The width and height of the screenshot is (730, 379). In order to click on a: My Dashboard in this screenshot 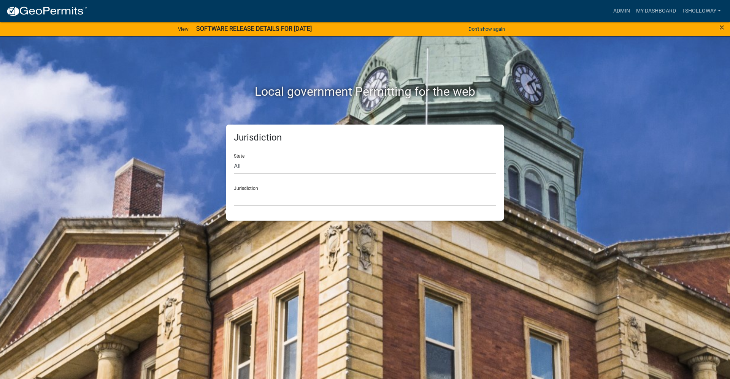, I will do `click(656, 11)`.